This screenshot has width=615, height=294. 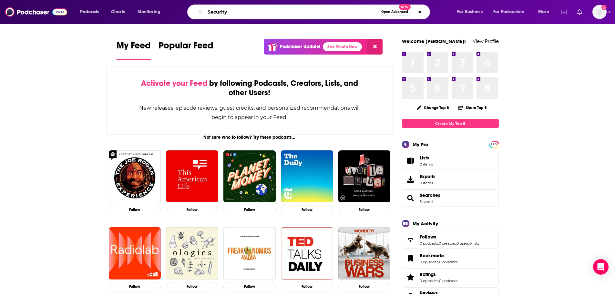 I want to click on div: Open Intercom Messenger, so click(x=601, y=267).